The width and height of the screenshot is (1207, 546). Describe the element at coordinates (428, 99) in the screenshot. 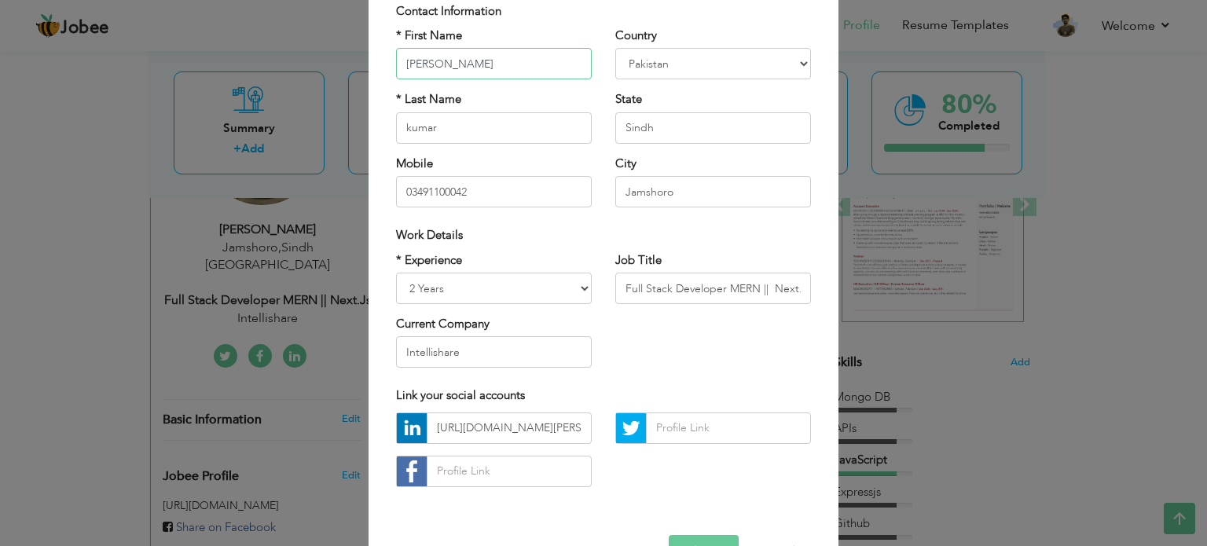

I see `label: * Last Name` at that location.